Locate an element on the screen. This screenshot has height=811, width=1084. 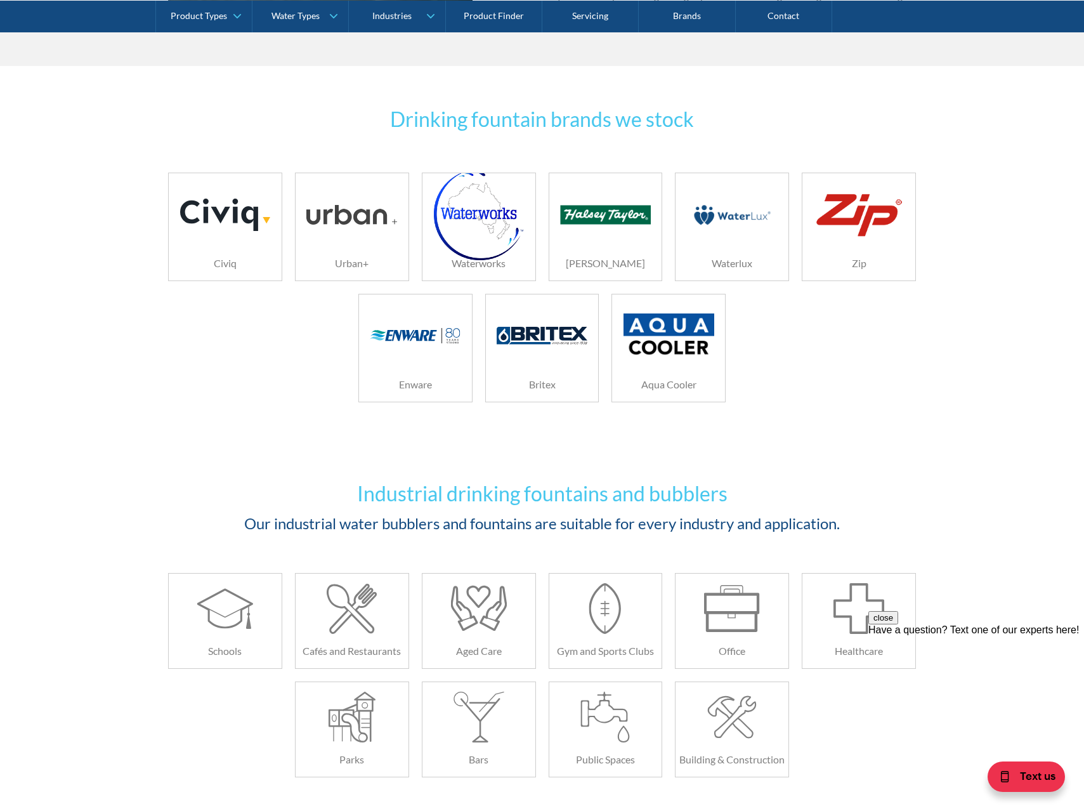
h6: Zip is located at coordinates (859, 263).